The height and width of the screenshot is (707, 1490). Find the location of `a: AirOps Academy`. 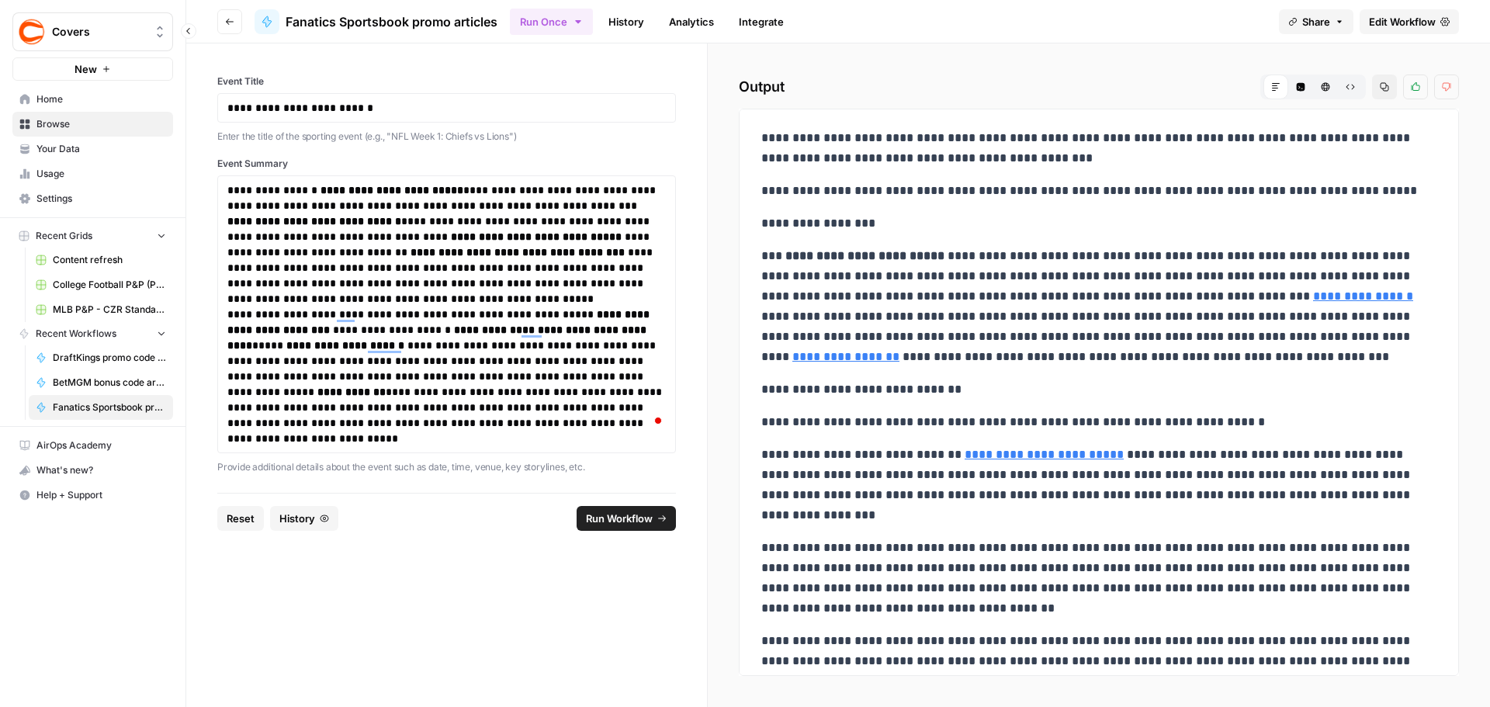

a: AirOps Academy is located at coordinates (92, 446).